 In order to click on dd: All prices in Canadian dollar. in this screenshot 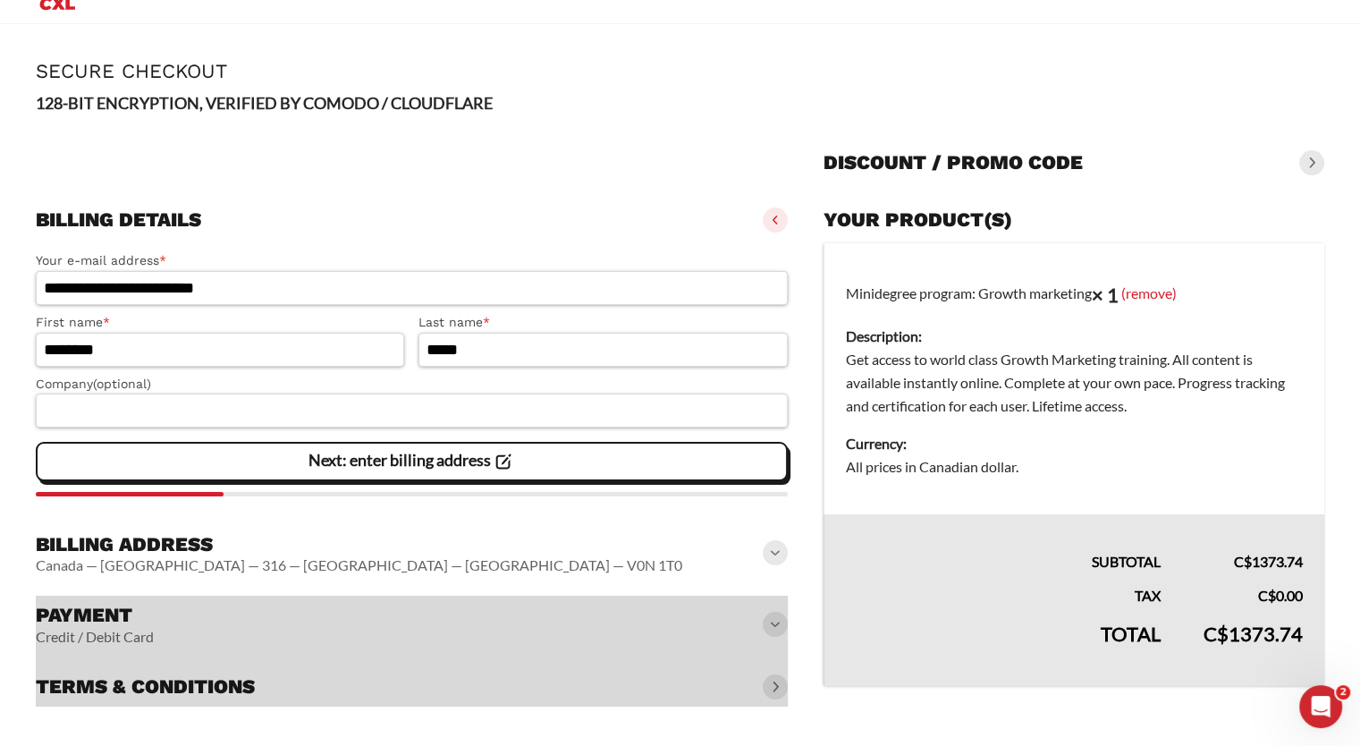, I will do `click(1074, 467)`.